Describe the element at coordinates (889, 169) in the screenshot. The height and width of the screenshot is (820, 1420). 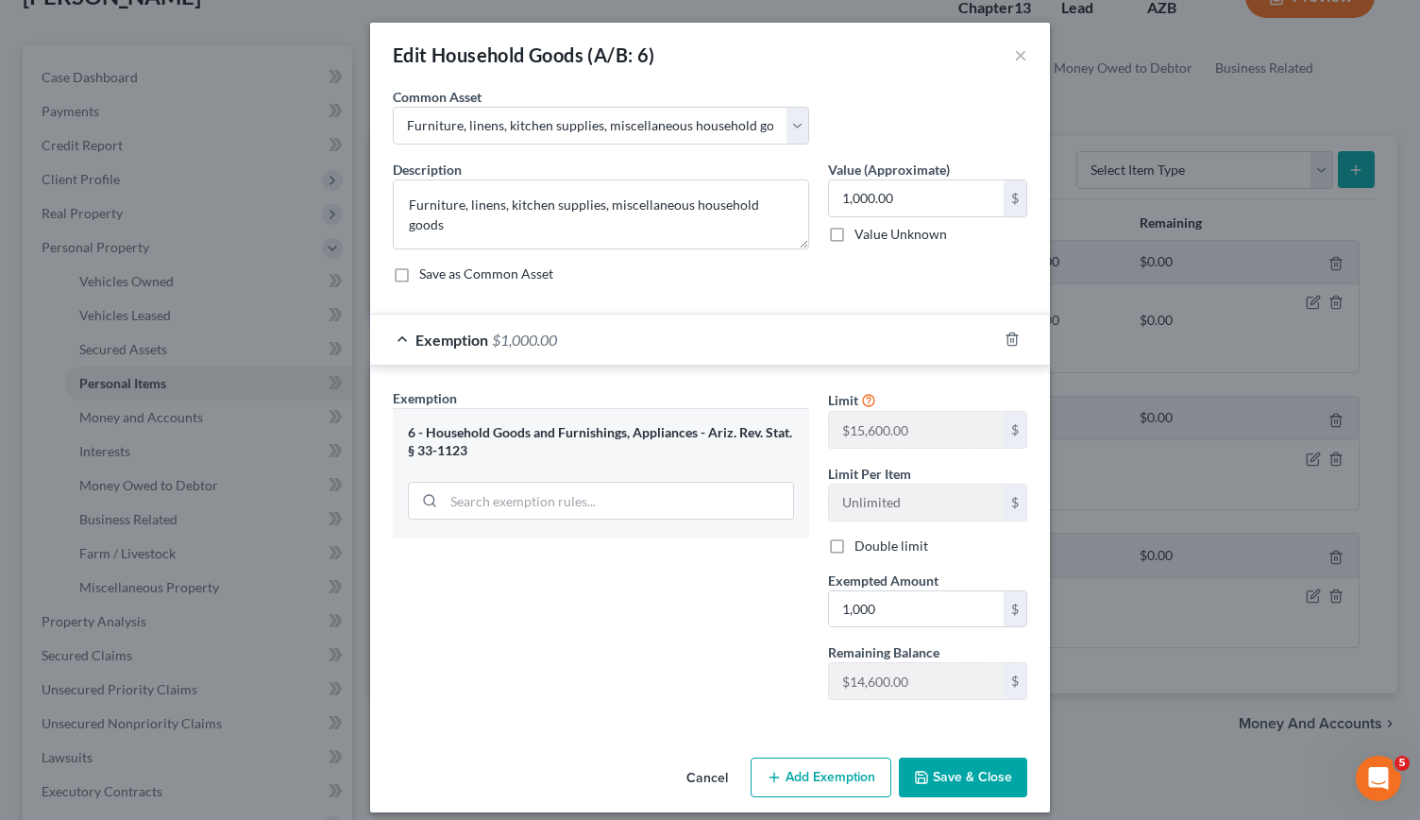
I see `label: Value (Approximate)` at that location.